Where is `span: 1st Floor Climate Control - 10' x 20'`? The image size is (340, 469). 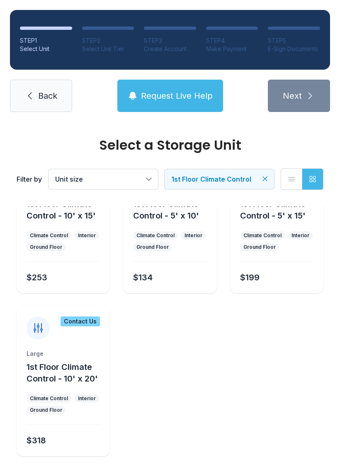
span: 1st Floor Climate Control - 10' x 20' is located at coordinates (62, 373).